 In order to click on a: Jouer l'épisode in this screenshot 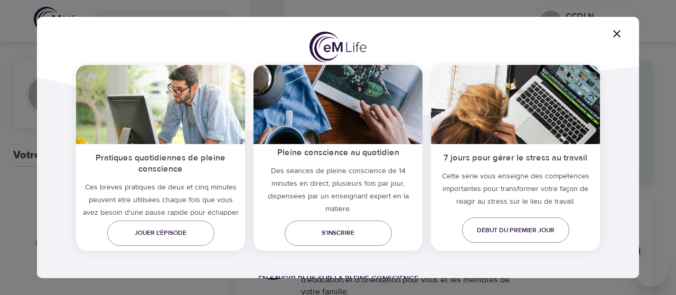, I will do `click(161, 233)`.